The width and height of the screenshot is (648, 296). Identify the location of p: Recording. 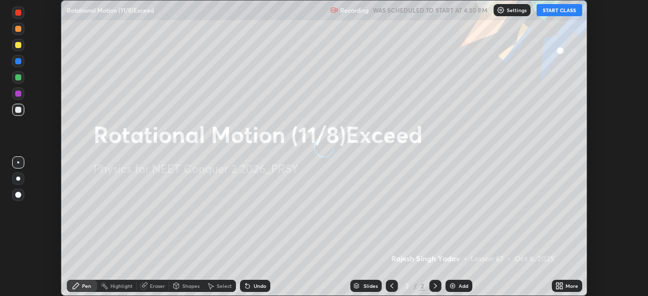
(354, 10).